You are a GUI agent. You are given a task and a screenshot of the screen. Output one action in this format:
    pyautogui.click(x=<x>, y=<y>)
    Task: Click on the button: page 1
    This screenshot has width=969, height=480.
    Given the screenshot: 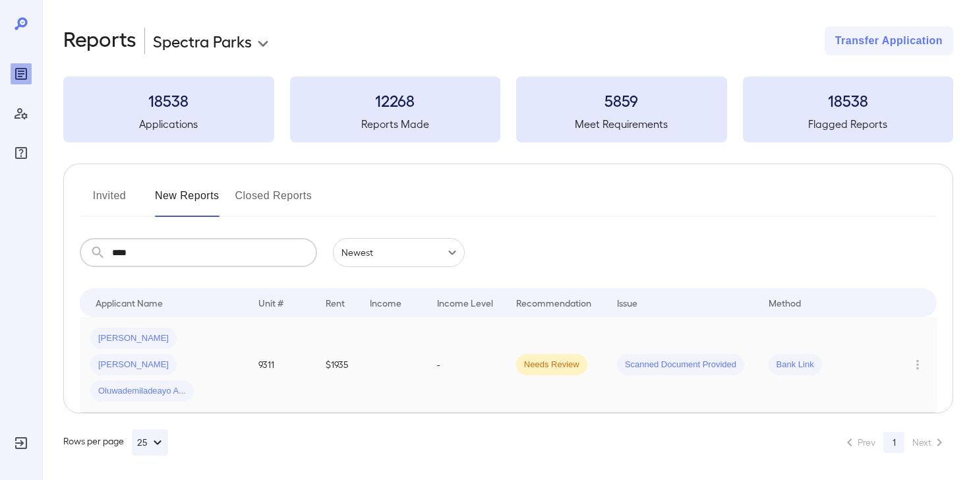 What is the action you would take?
    pyautogui.click(x=893, y=442)
    